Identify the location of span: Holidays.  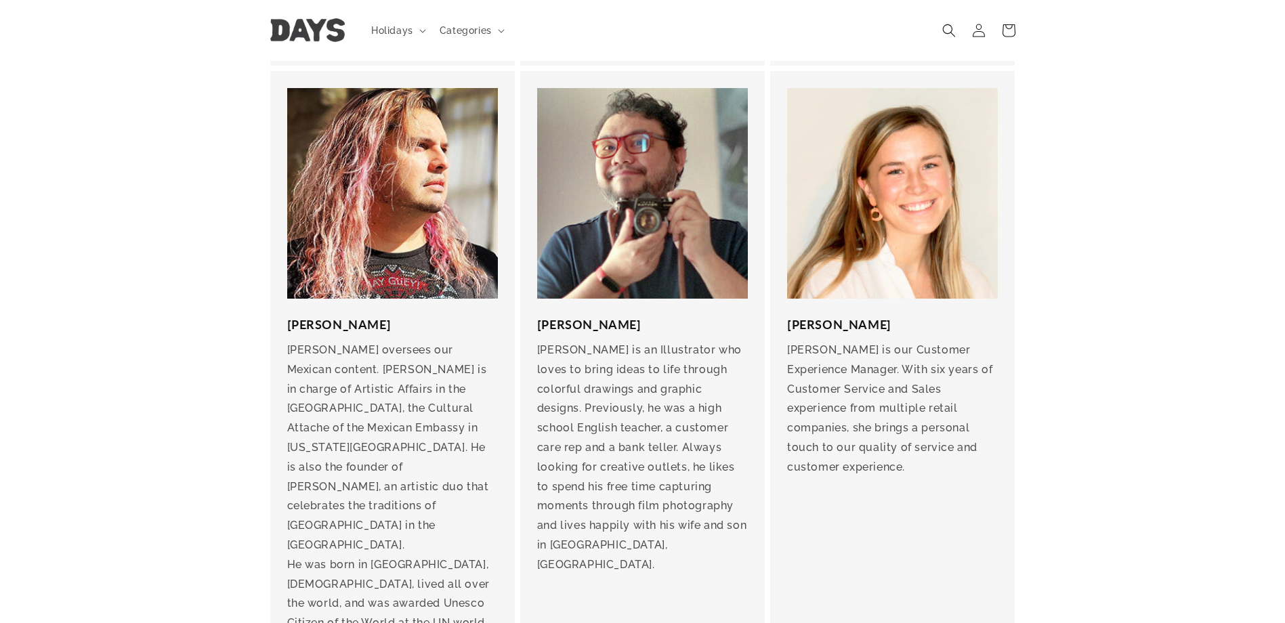
(392, 30).